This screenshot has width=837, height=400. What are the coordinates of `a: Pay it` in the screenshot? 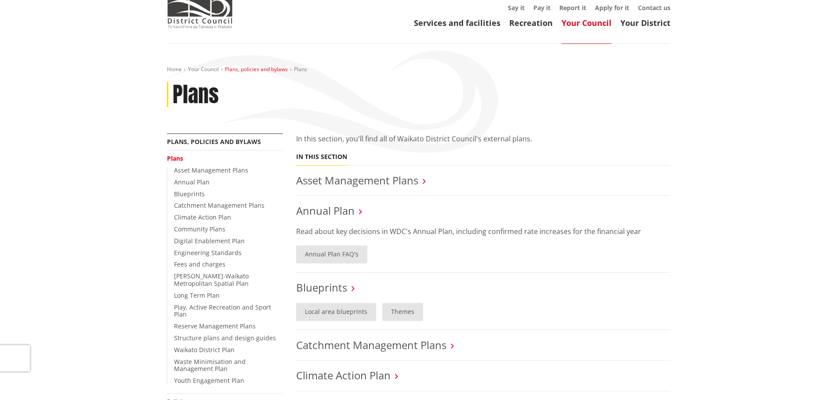 It's located at (542, 7).